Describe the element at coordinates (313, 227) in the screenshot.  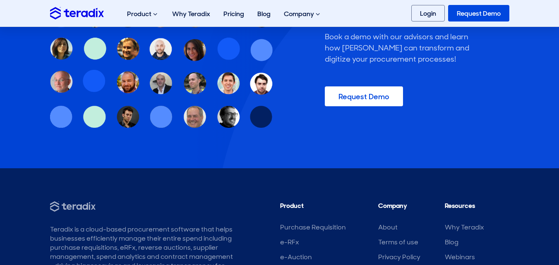
I see `a: Purchase Requisition` at that location.